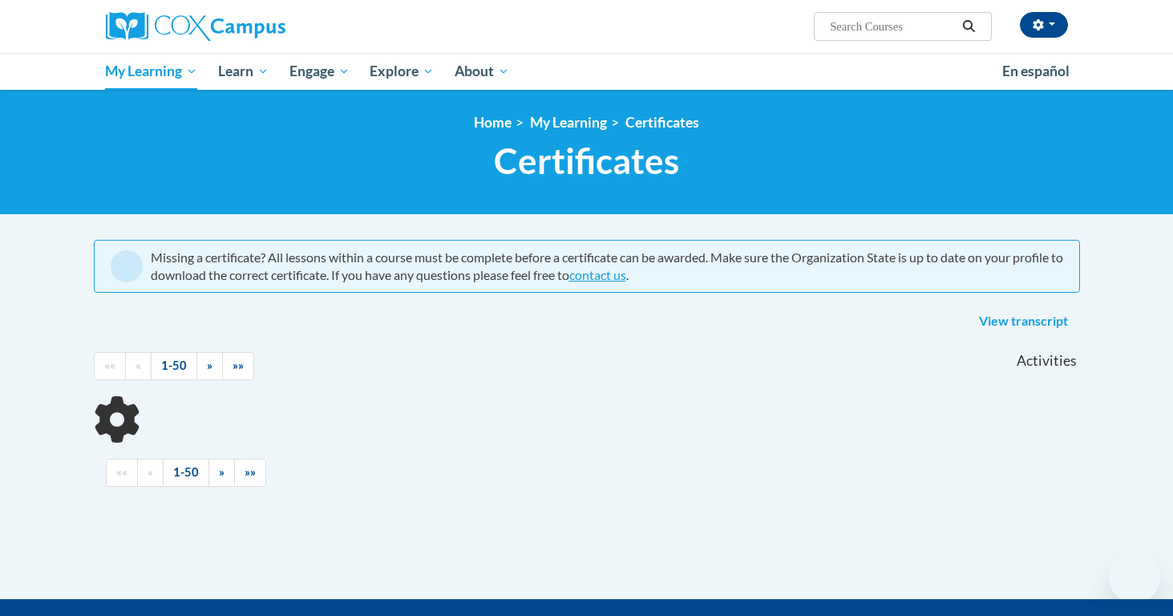 Image resolution: width=1173 pixels, height=616 pixels. I want to click on button: Search, so click(968, 26).